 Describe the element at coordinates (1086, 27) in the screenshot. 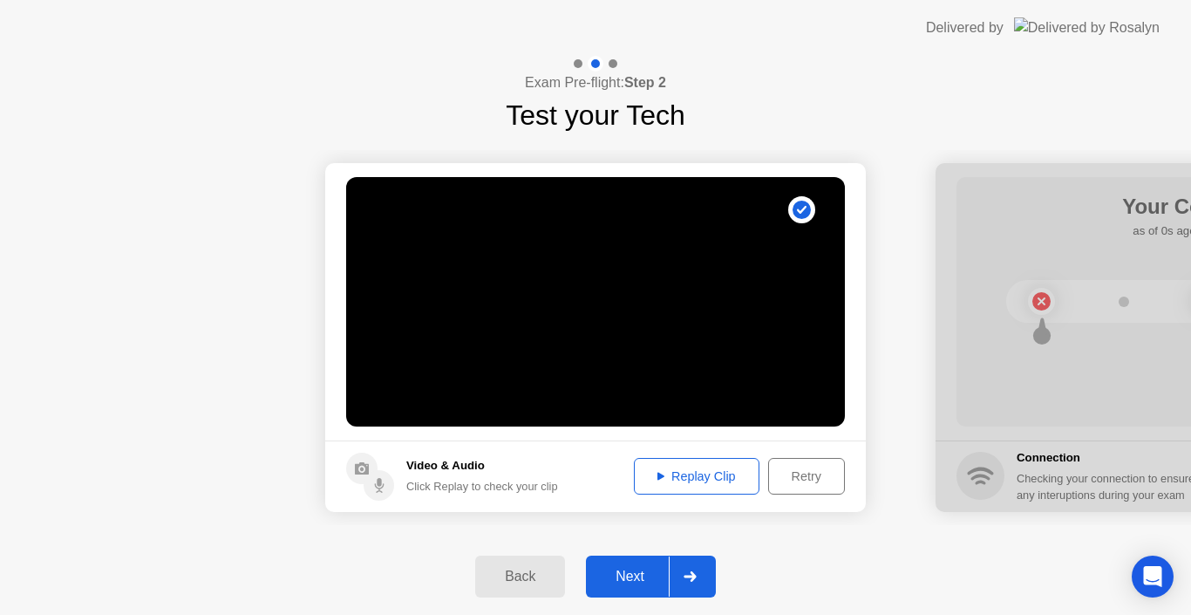

I see `img: Delivered by Rosalyn` at that location.